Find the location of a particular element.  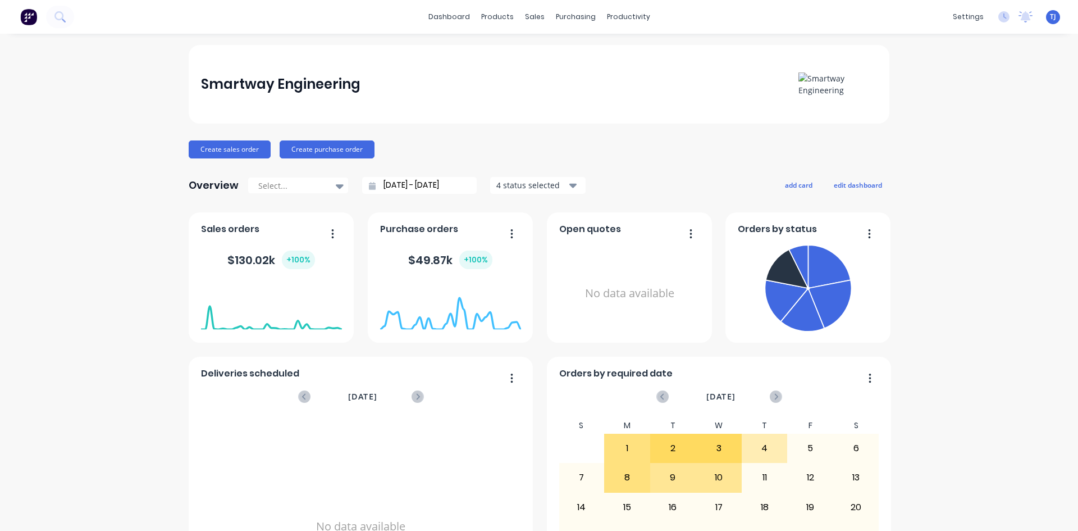

button: add card is located at coordinates (798, 185).